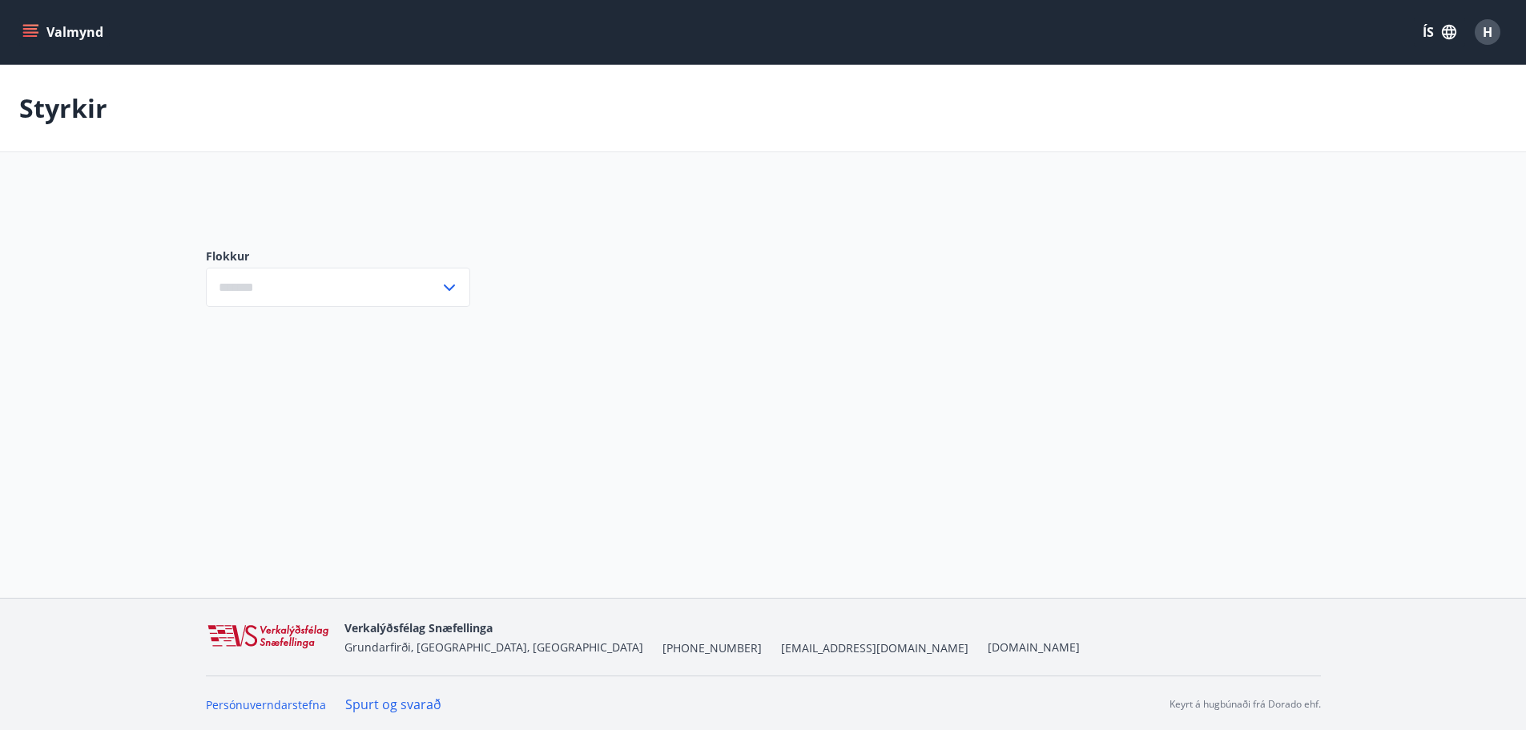  What do you see at coordinates (418, 627) in the screenshot?
I see `span: Verkalýðsfélag Snæfellinga` at bounding box center [418, 627].